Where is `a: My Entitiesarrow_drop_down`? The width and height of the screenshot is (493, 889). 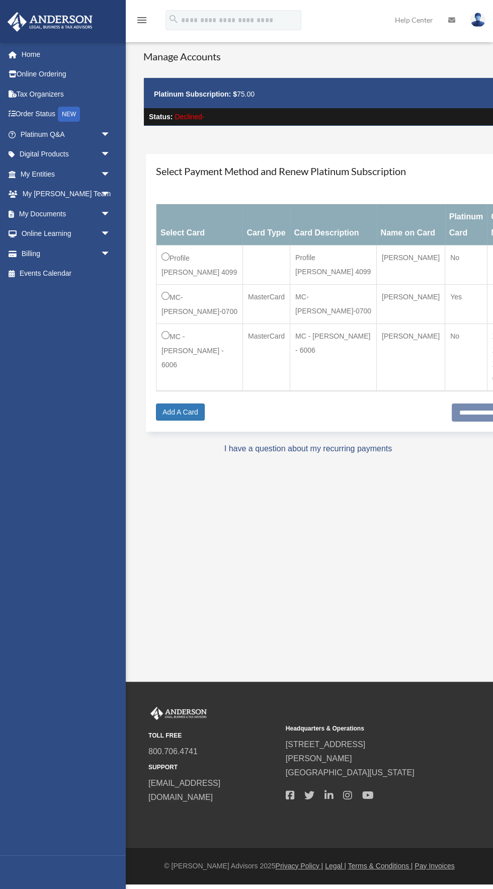 a: My Entitiesarrow_drop_down is located at coordinates (66, 174).